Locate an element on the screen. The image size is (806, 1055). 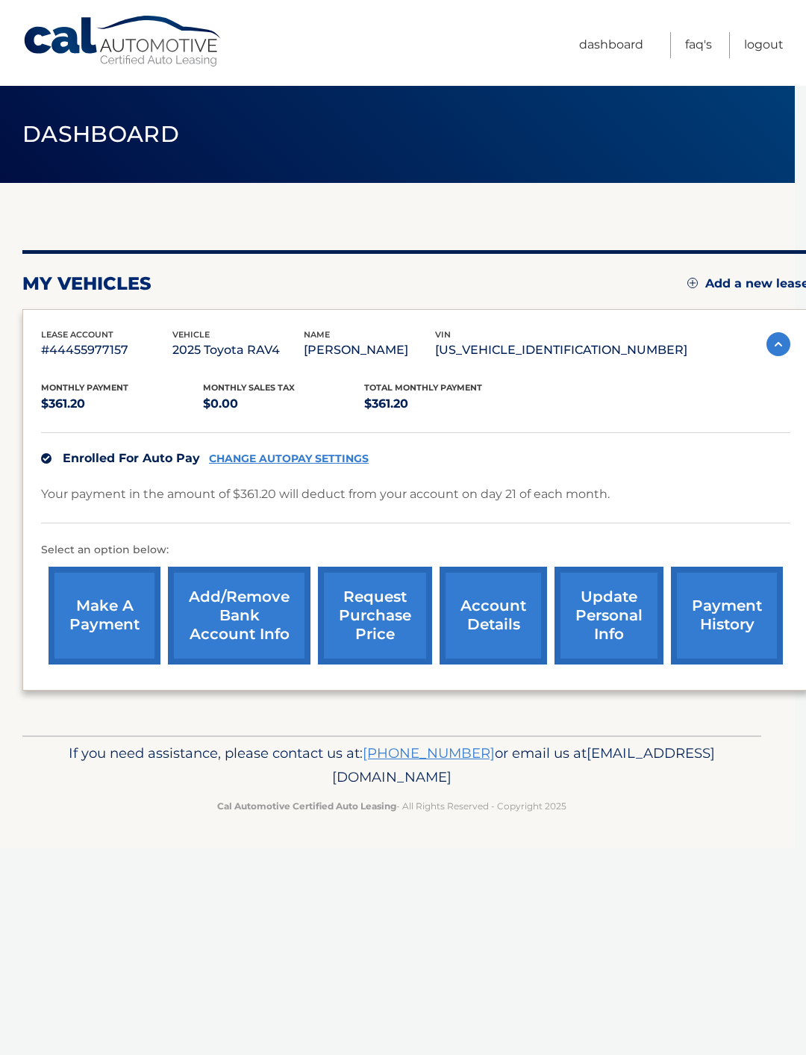
span: name is located at coordinates (316, 334).